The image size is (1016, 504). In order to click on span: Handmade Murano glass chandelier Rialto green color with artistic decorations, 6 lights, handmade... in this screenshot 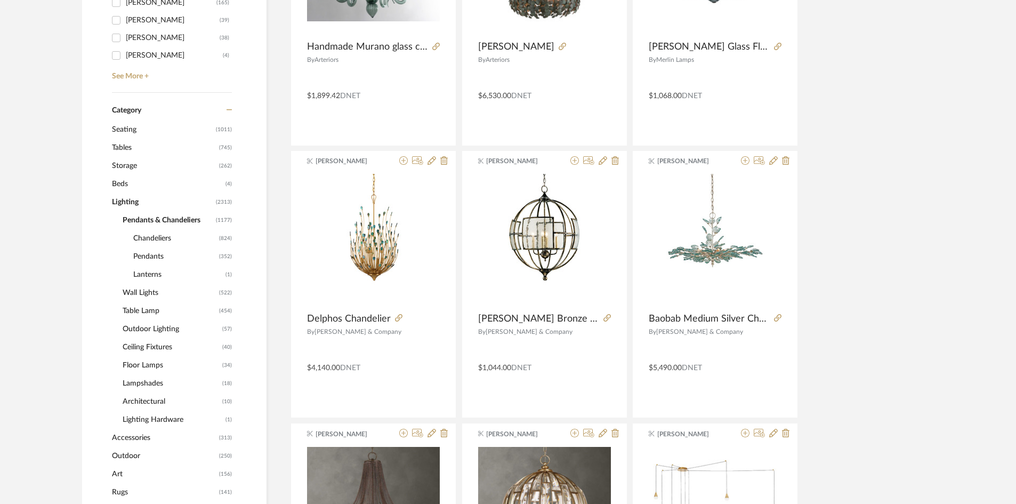, I will do `click(367, 47)`.